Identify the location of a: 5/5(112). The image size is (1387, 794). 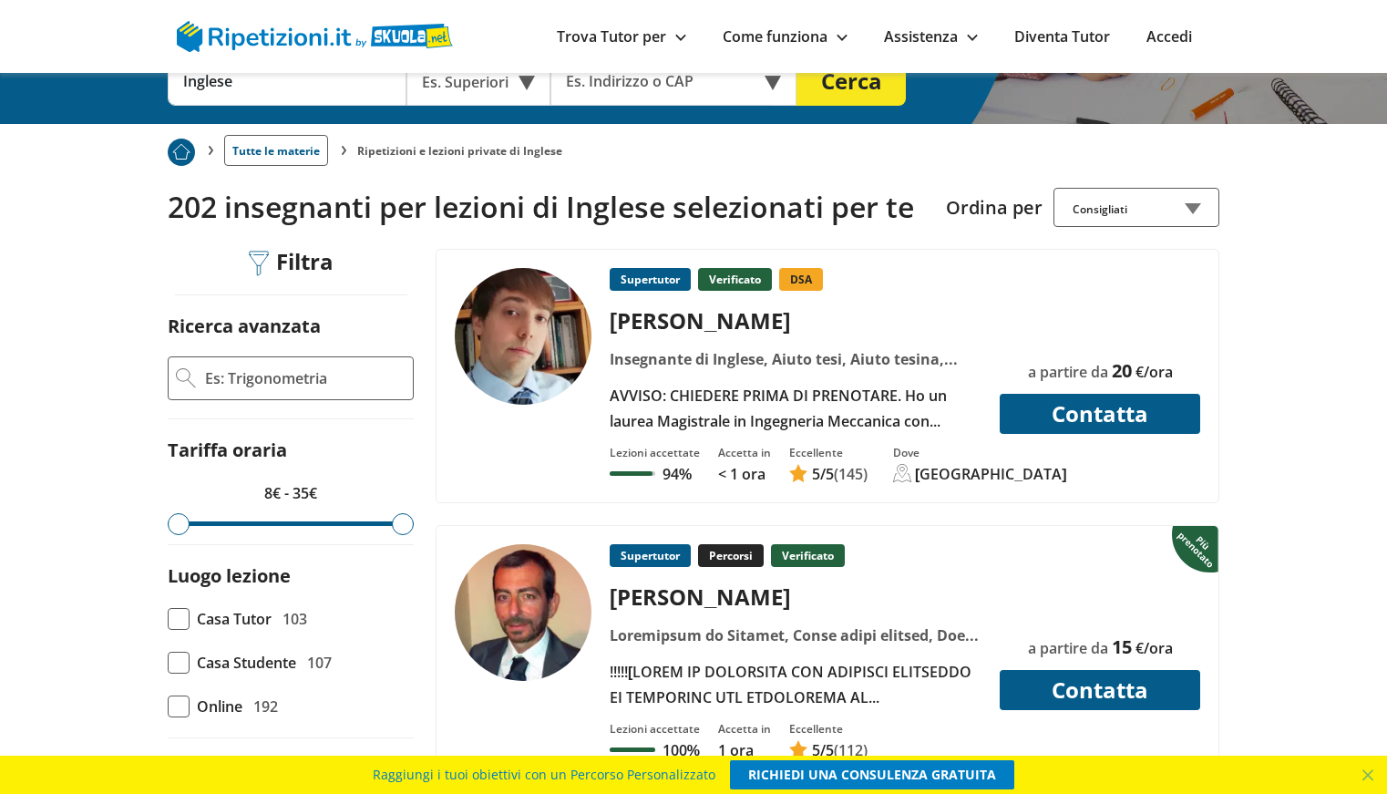
(829, 750).